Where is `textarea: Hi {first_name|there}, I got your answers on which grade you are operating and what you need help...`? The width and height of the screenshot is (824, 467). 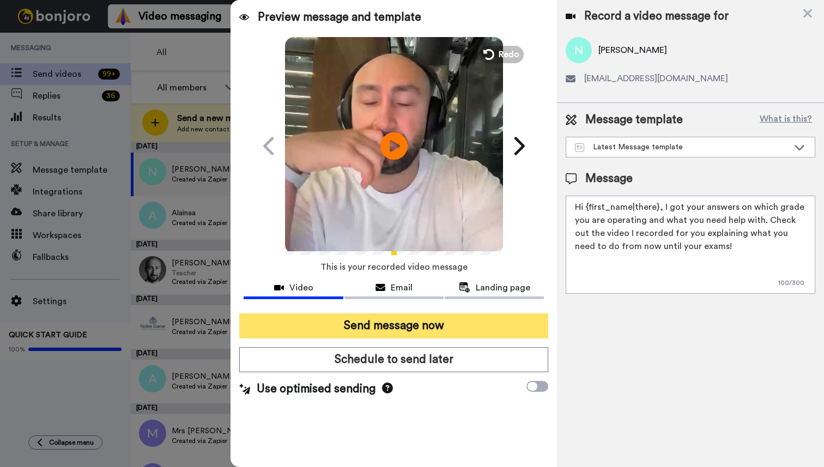
textarea: Hi {first_name|there}, I got your answers on which grade you are operating and what you need help... is located at coordinates (691, 245).